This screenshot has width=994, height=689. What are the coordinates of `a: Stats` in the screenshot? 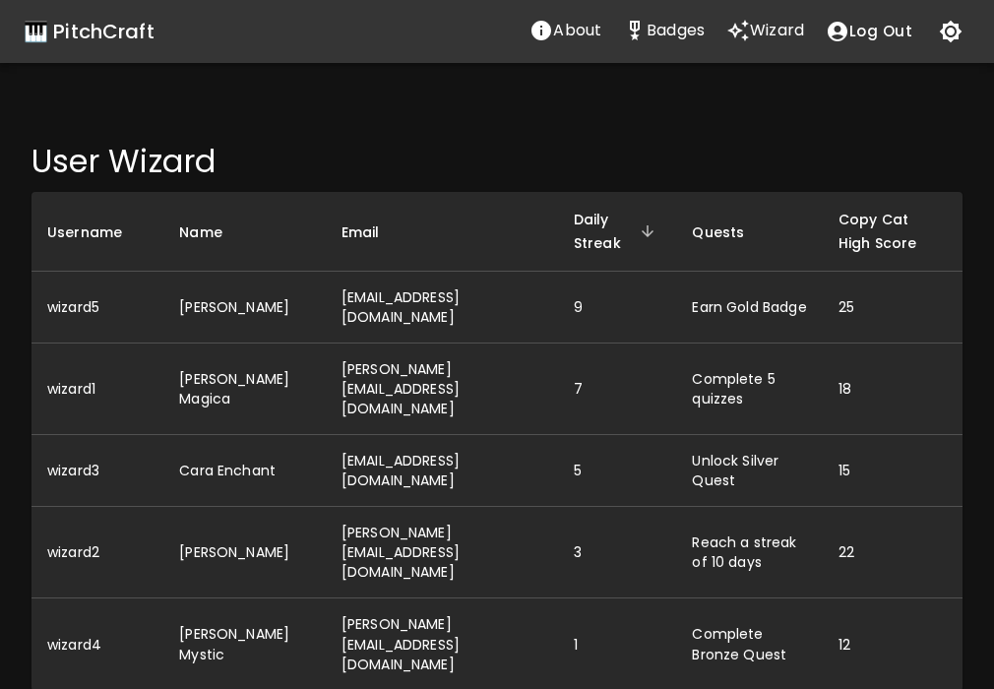 It's located at (663, 31).